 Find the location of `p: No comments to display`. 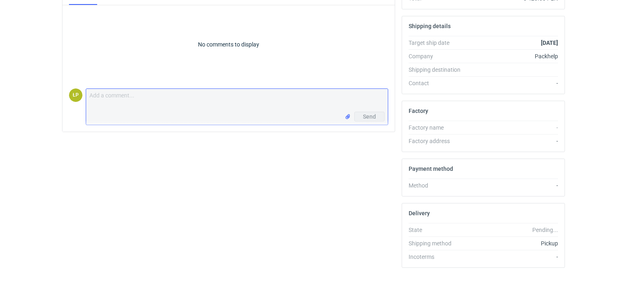

p: No comments to display is located at coordinates (229, 44).